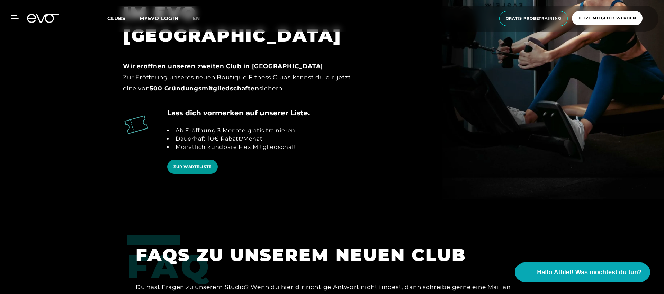 The width and height of the screenshot is (664, 294). Describe the element at coordinates (196, 18) in the screenshot. I see `span: en` at that location.